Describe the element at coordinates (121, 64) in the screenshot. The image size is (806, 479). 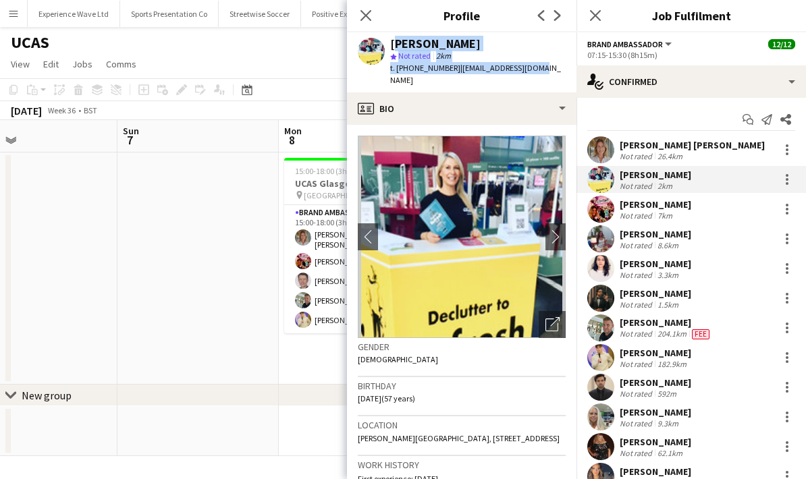
I see `a: Comms` at that location.